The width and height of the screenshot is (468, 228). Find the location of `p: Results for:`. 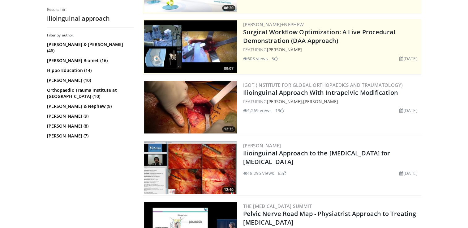

p: Results for: is located at coordinates (90, 10).